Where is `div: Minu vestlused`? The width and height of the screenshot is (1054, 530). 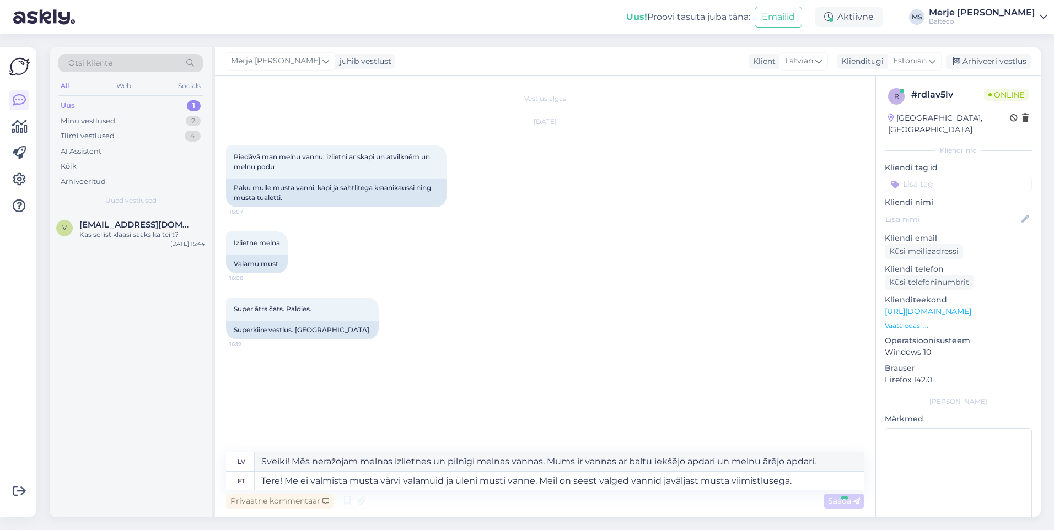
div: Minu vestlused is located at coordinates (88, 121).